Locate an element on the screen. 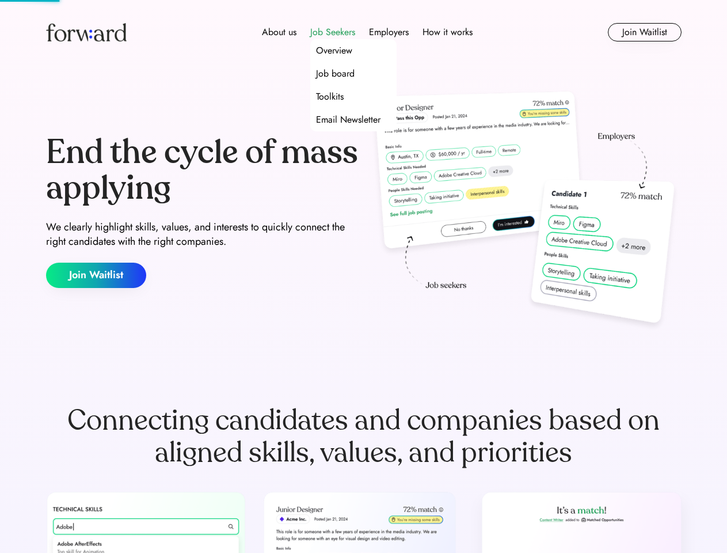 This screenshot has width=727, height=553. div: About us is located at coordinates (279, 32).